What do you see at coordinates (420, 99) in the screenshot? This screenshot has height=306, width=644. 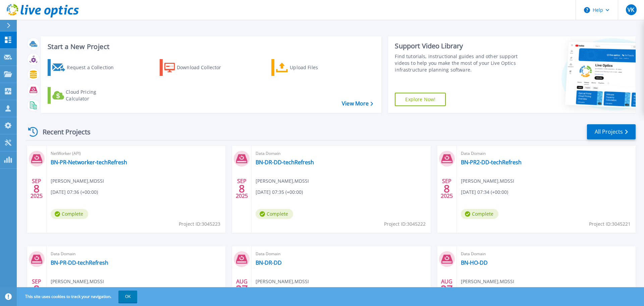 I see `a: Explore Now!` at bounding box center [420, 99].